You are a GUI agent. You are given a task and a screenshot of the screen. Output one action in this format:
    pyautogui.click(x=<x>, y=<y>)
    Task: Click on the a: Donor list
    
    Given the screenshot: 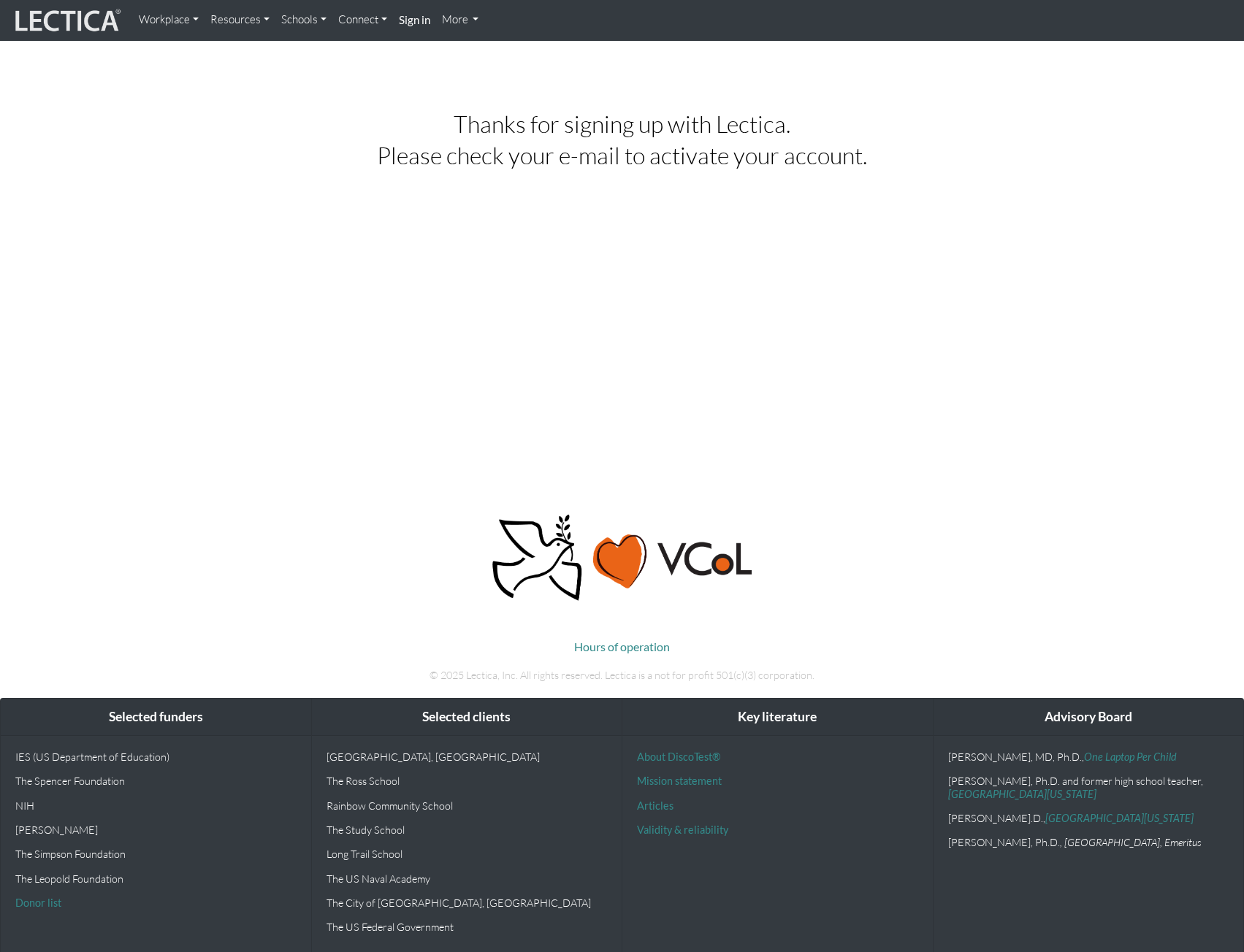 What is the action you would take?
    pyautogui.click(x=38, y=902)
    